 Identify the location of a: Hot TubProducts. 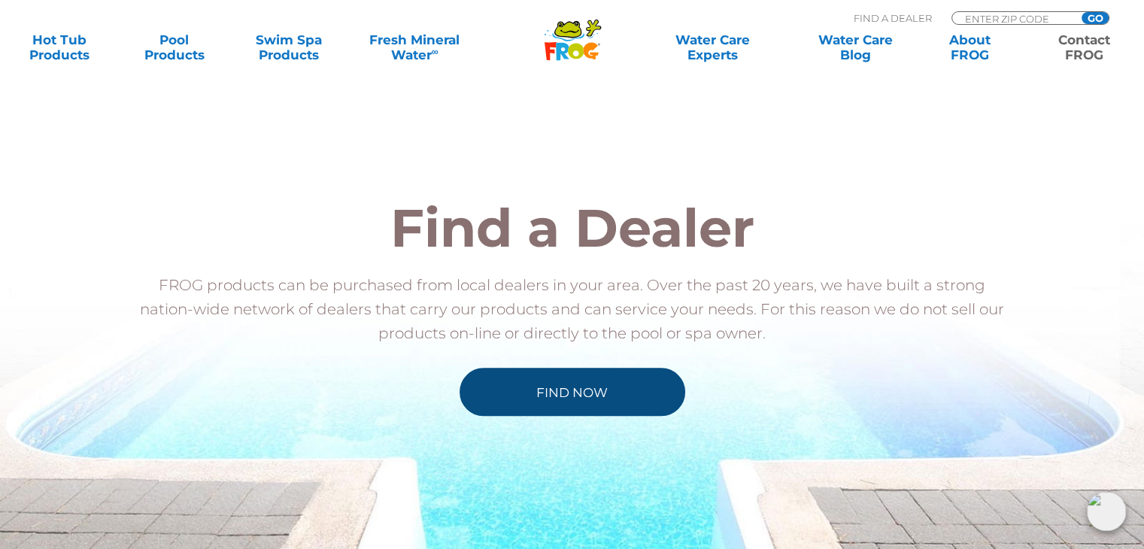
(59, 47).